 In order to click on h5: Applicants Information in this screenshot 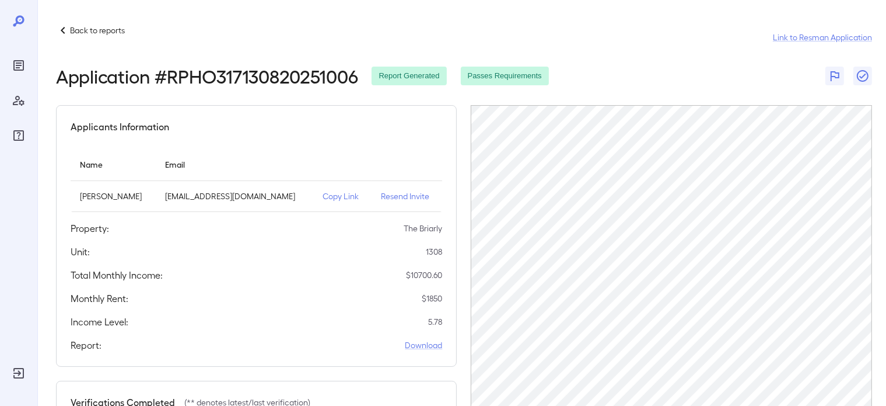, I will do `click(120, 127)`.